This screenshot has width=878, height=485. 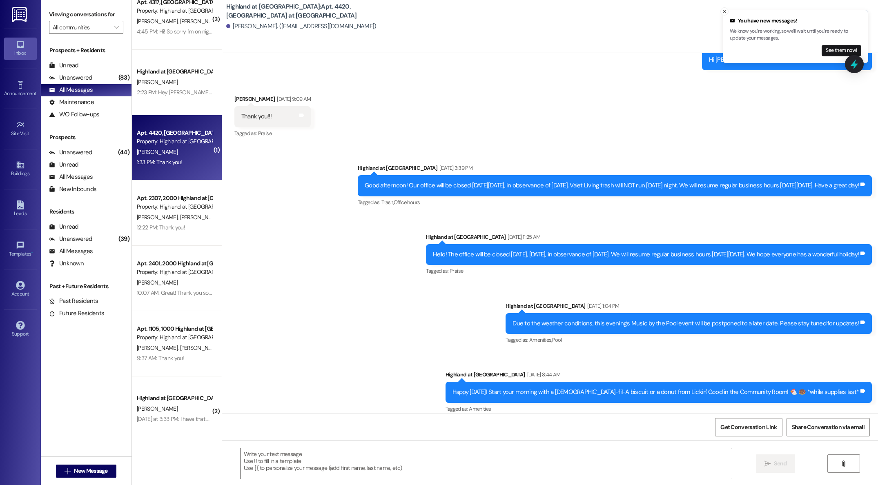 I want to click on button: Close toast, so click(x=724, y=11).